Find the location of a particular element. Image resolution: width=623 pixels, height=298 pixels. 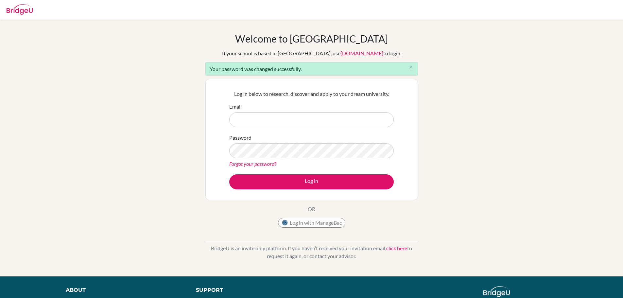

label: Email is located at coordinates (235, 107).